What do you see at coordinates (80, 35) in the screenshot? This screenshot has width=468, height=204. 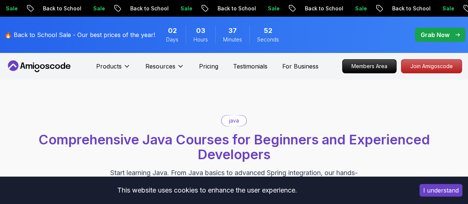 I see `p: 🔥 Back to School Sale - Our best prices of the year!` at bounding box center [80, 35].